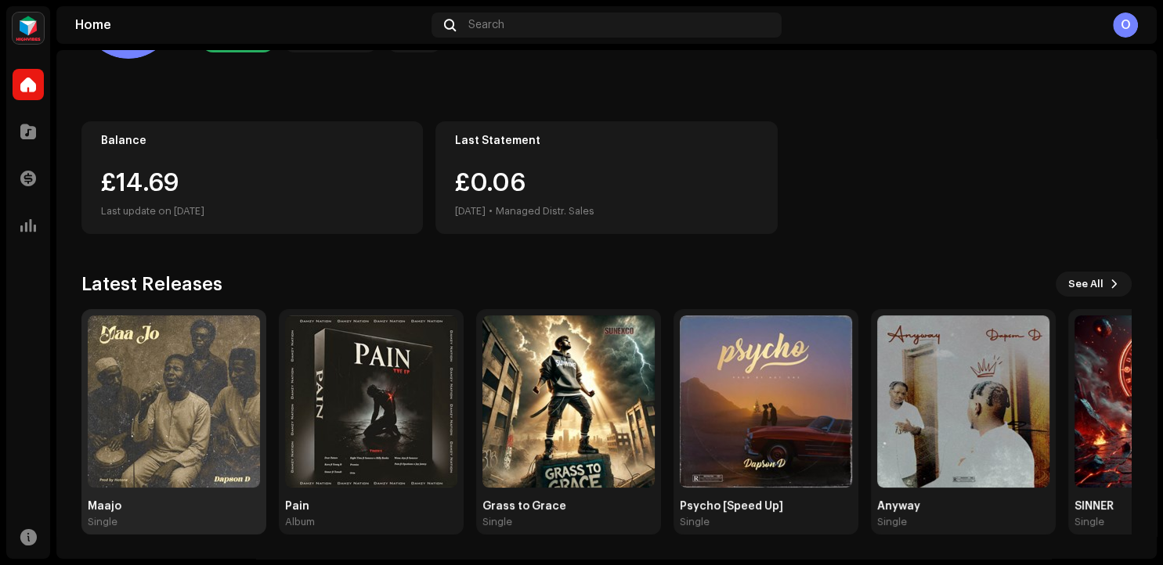  Describe the element at coordinates (1085, 284) in the screenshot. I see `span: See All` at that location.